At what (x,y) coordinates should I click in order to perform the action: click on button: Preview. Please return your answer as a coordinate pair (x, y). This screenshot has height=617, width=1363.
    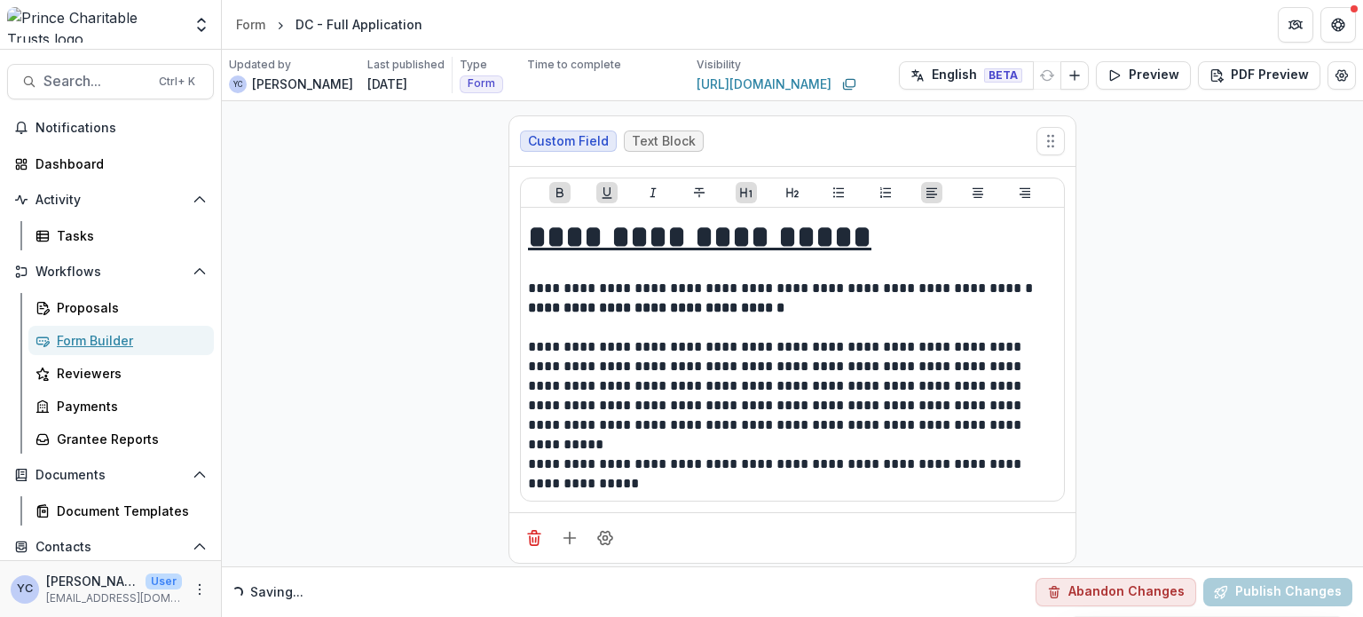
    Looking at the image, I should click on (1143, 75).